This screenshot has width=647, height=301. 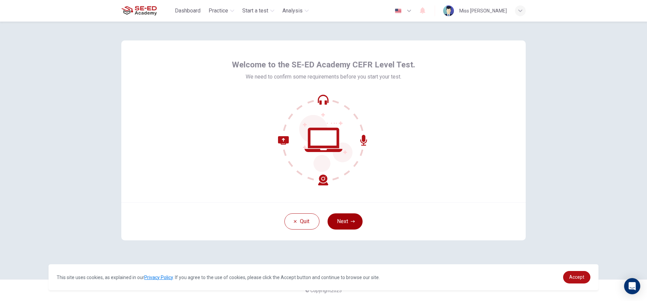 I want to click on span: © Copyright 2025, so click(x=324, y=291).